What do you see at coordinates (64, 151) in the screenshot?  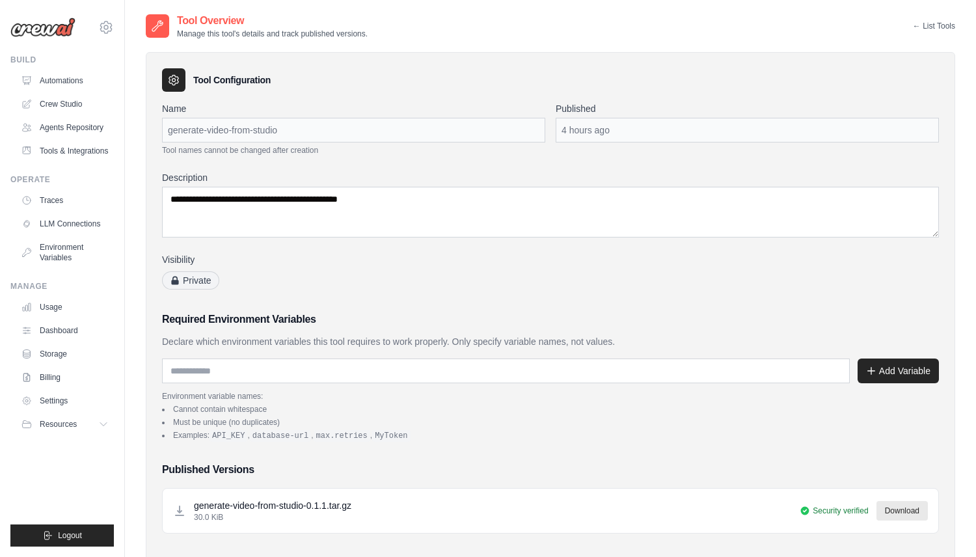 I see `a: Tools & Integrations` at bounding box center [64, 151].